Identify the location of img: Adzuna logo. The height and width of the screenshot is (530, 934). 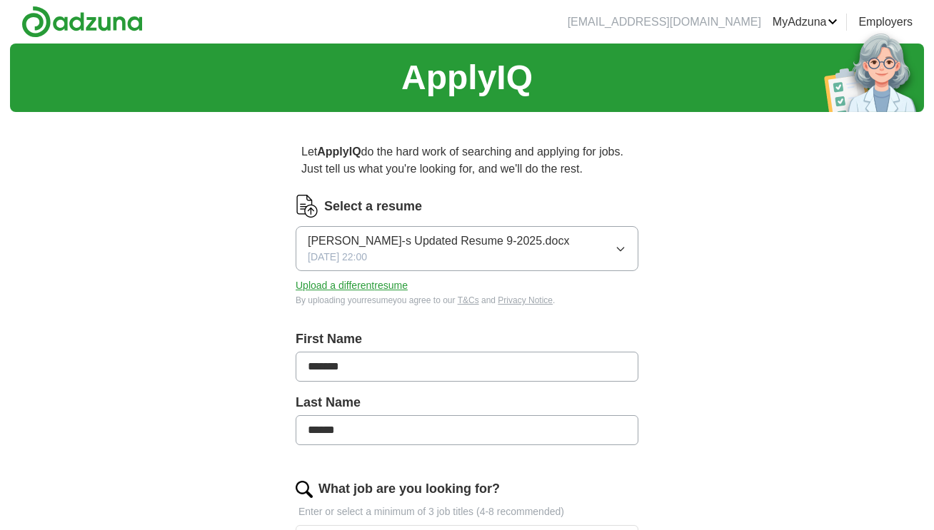
(82, 21).